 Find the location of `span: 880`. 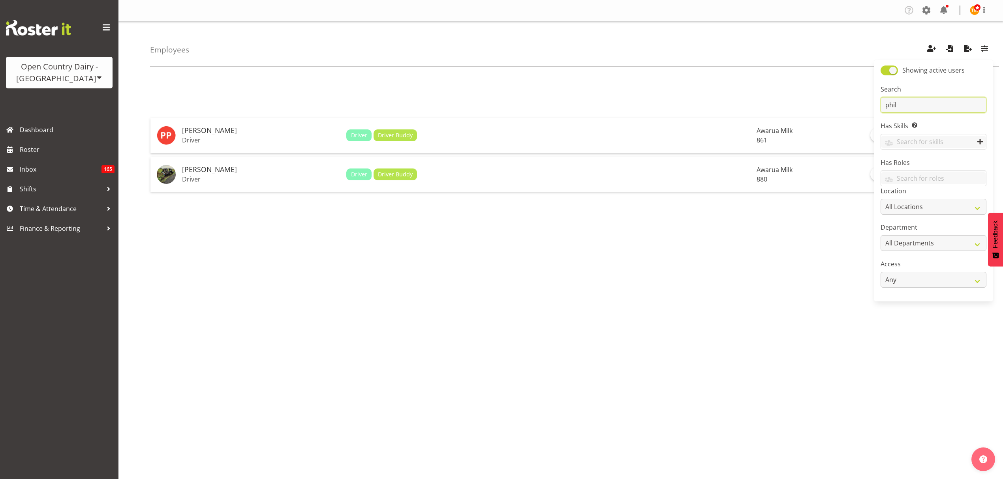

span: 880 is located at coordinates (762, 179).